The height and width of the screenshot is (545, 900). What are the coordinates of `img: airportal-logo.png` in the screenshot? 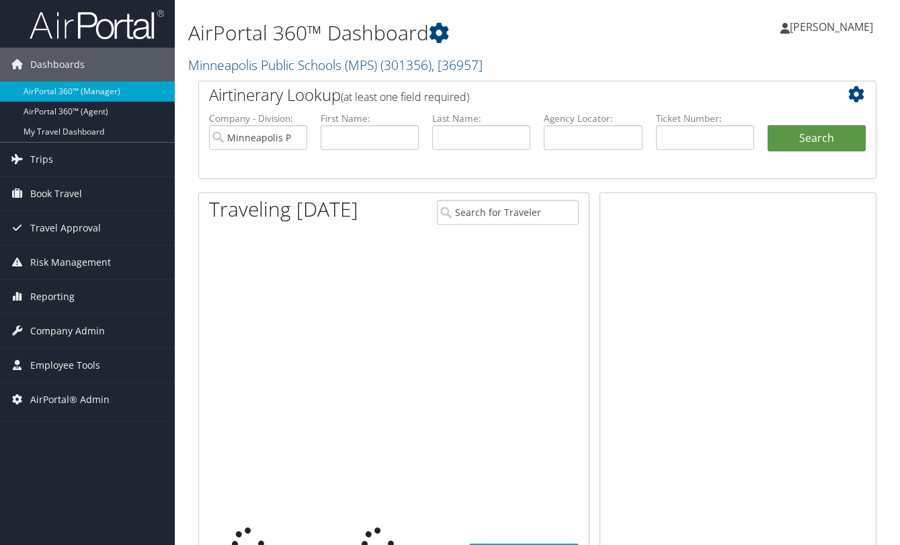 It's located at (97, 24).